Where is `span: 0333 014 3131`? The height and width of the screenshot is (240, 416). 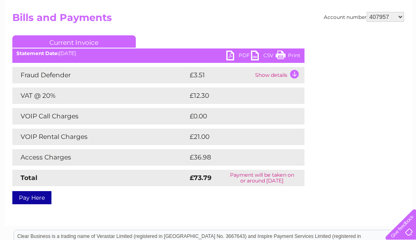
span: 0333 014 3131 is located at coordinates (289, 9).